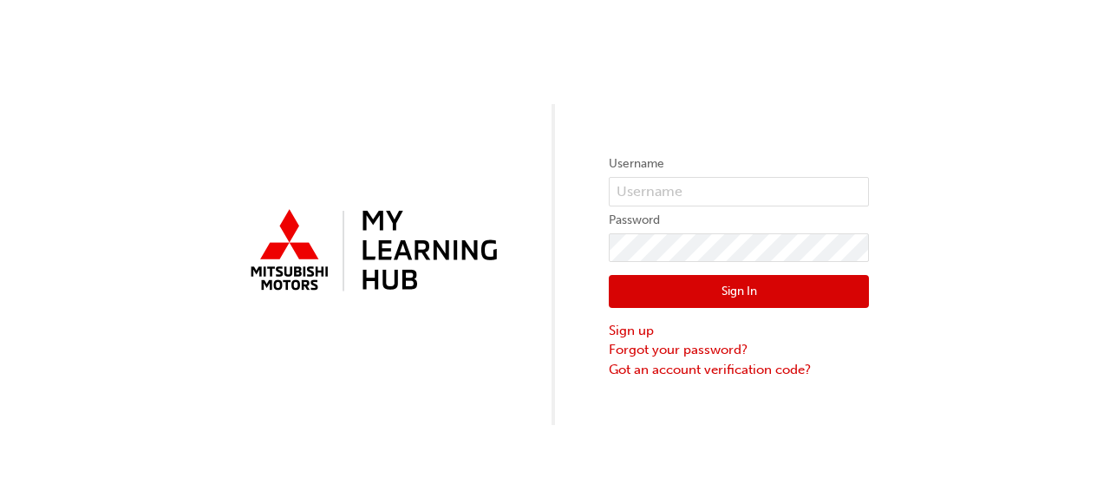 The height and width of the screenshot is (478, 1110). Describe the element at coordinates (739, 220) in the screenshot. I see `label: Password` at that location.